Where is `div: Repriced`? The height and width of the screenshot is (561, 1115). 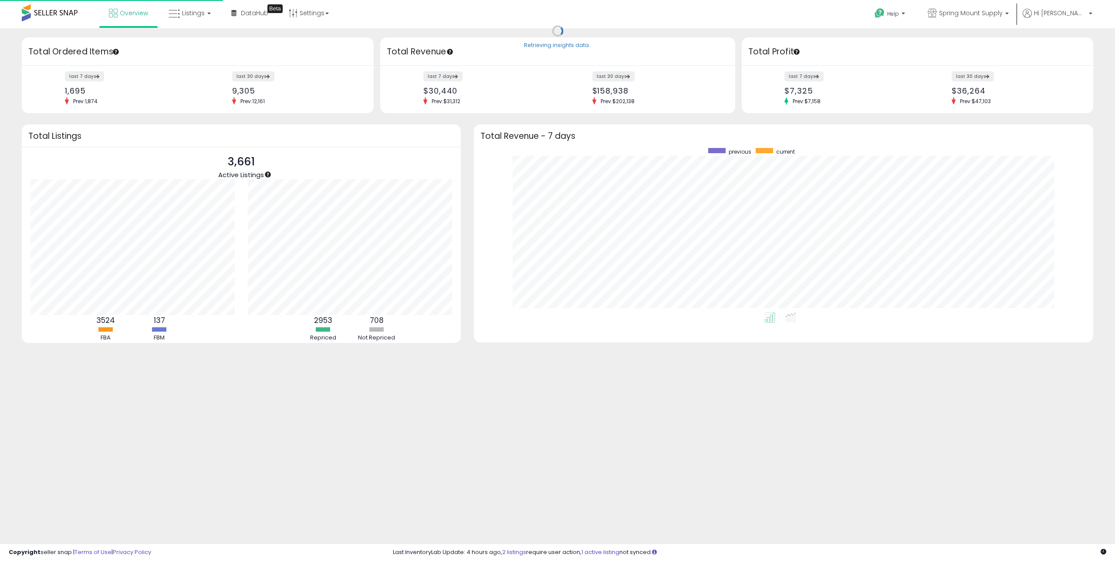
div: Repriced is located at coordinates (323, 338).